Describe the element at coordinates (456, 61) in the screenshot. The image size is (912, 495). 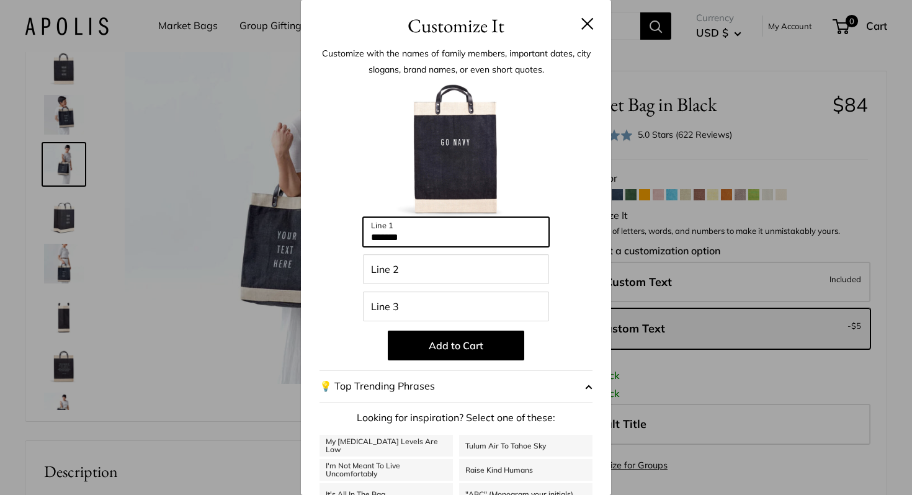
I see `p: Customize with the names of family members, important dates, city slogans, brand names, or even s...` at that location.